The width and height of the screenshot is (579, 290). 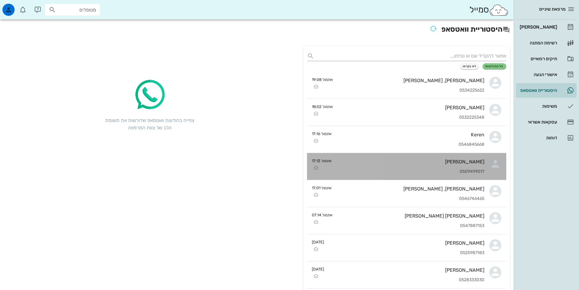 I want to click on div: סמייל, so click(x=489, y=10).